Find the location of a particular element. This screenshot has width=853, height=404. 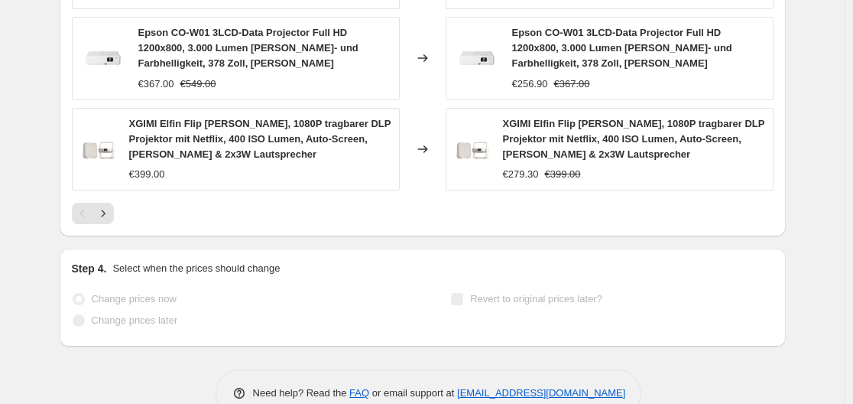

span: Change prices later is located at coordinates (135, 320).